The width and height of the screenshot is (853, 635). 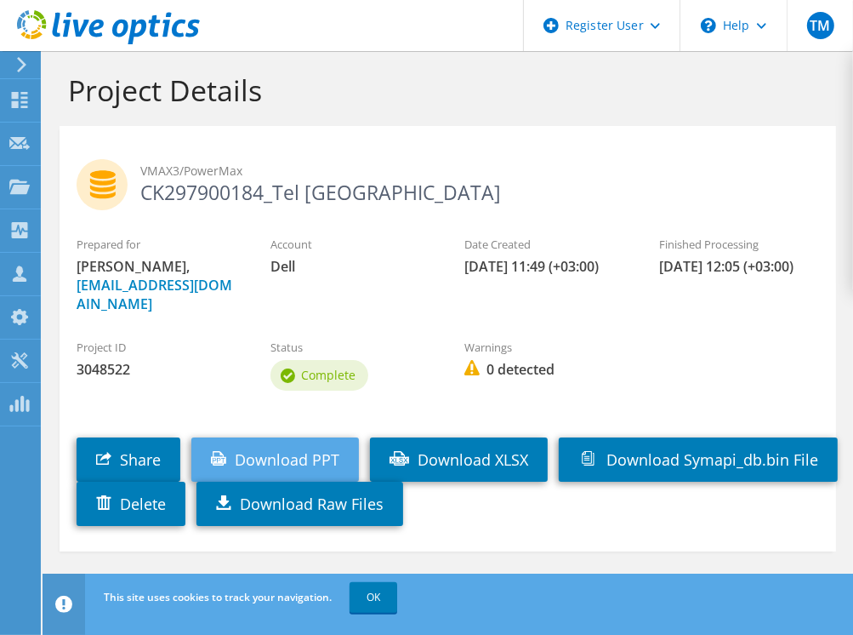 What do you see at coordinates (350, 347) in the screenshot?
I see `label: Status` at bounding box center [350, 347].